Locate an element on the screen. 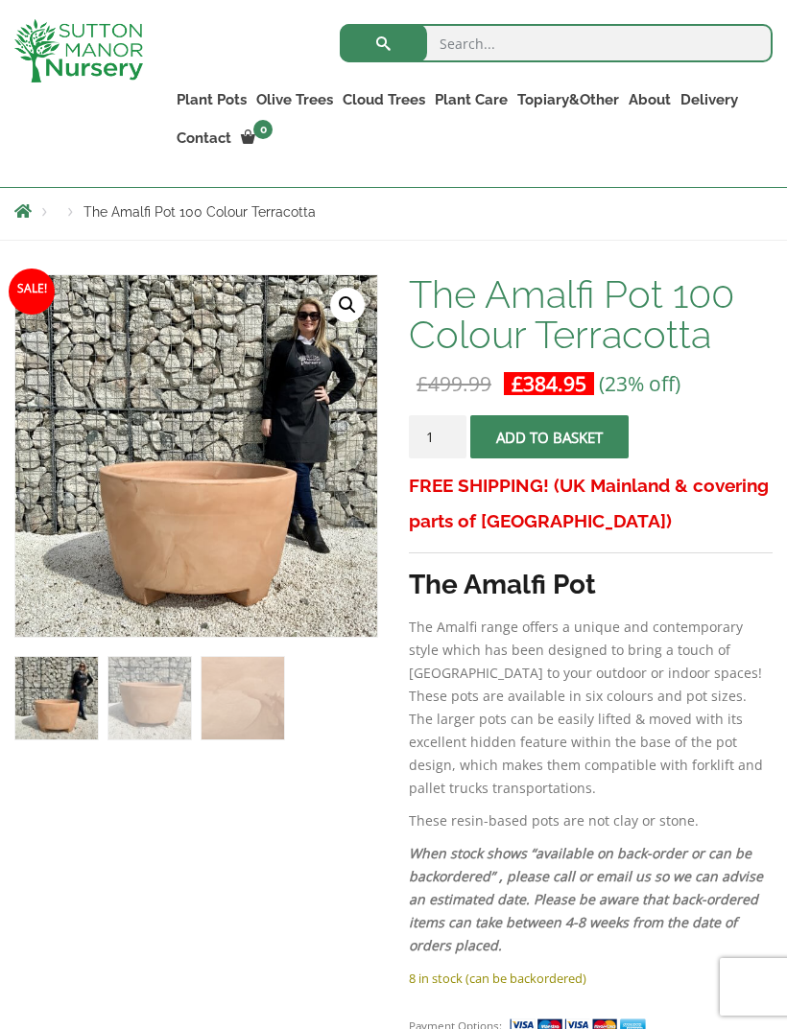  img: The Amalfi Pot 100 Colour Terracotta - Image 3 is located at coordinates (243, 698).